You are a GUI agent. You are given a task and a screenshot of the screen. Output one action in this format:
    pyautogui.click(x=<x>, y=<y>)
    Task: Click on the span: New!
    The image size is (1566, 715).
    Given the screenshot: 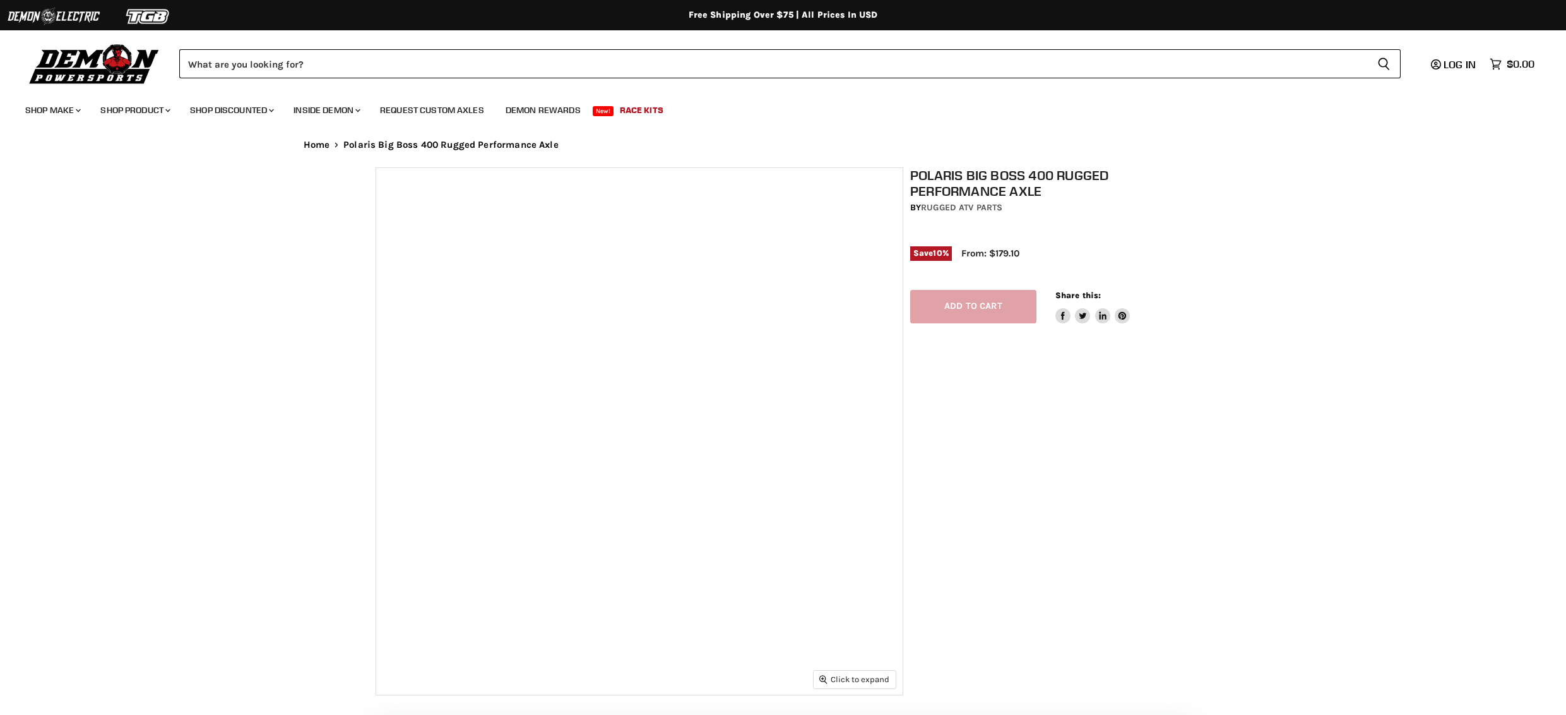 What is the action you would take?
    pyautogui.click(x=603, y=111)
    